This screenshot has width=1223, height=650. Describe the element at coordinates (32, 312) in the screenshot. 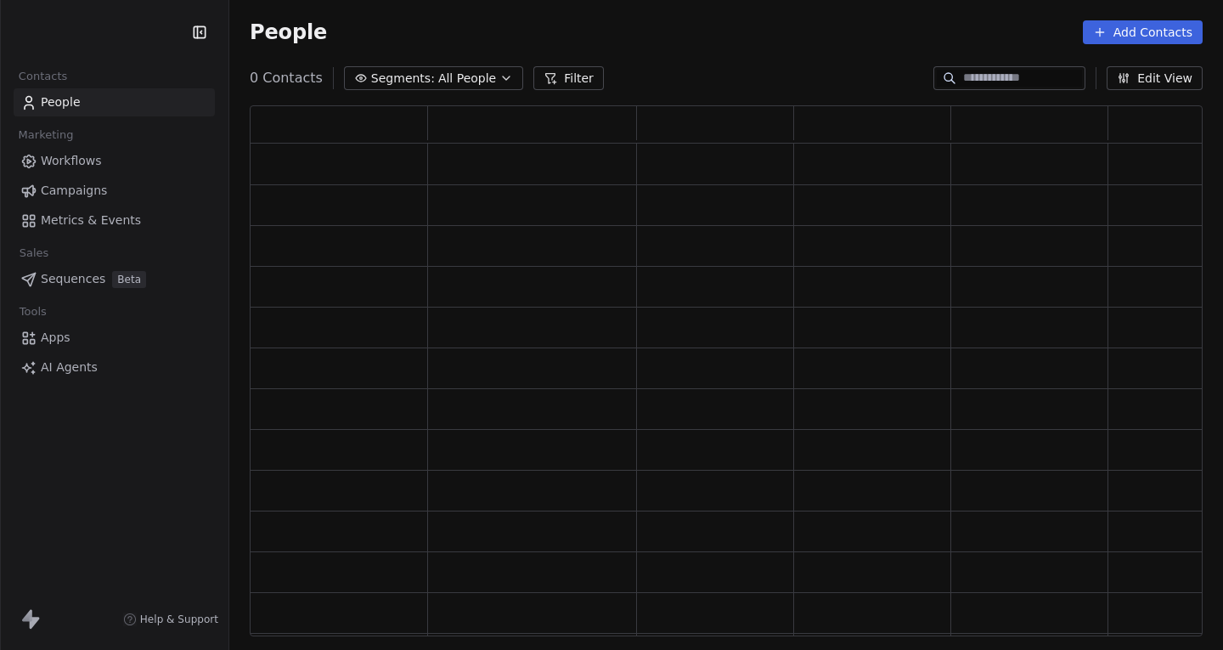

I see `span: Tools` at that location.